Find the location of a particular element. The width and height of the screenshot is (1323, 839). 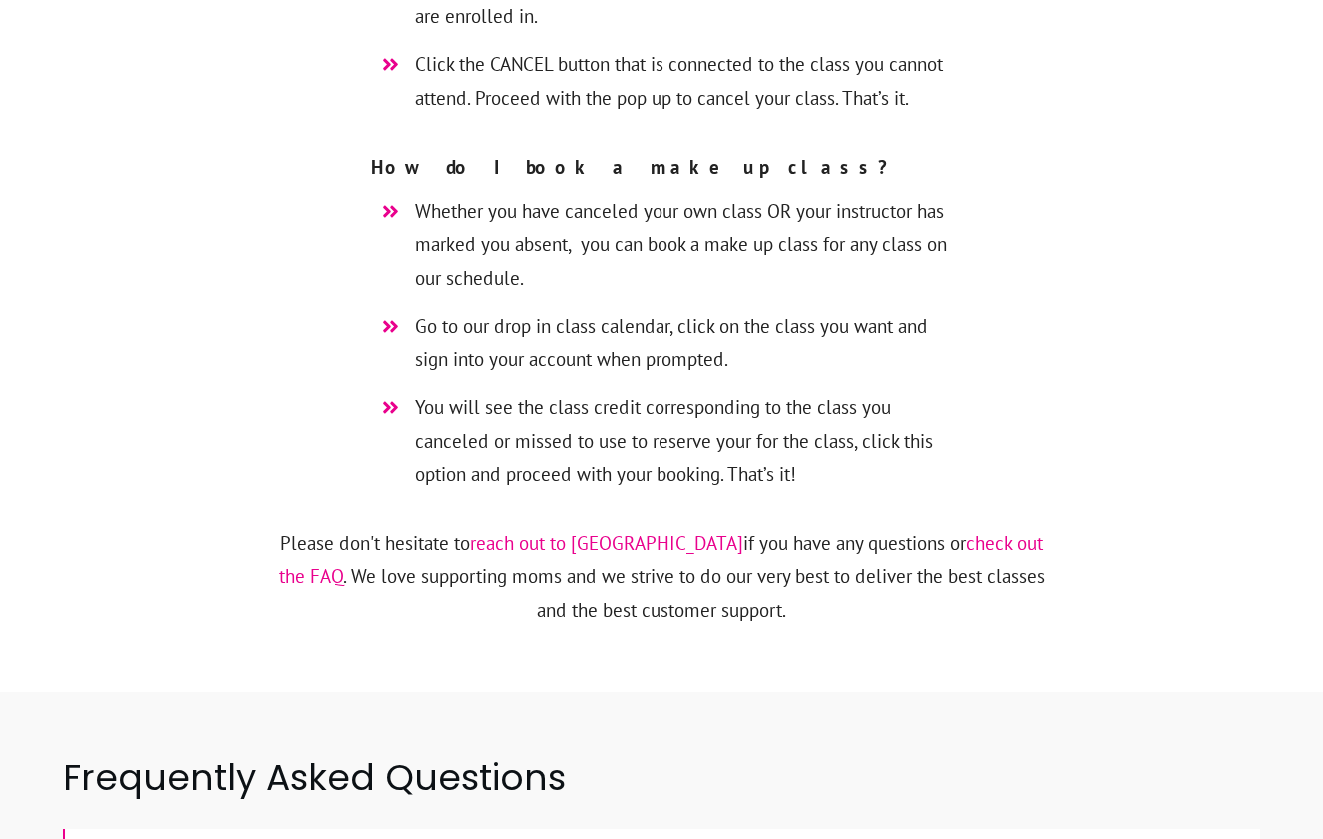

span: You will see the class credit corresponding to the class you canceled or missed to use to reserve... is located at coordinates (684, 441).